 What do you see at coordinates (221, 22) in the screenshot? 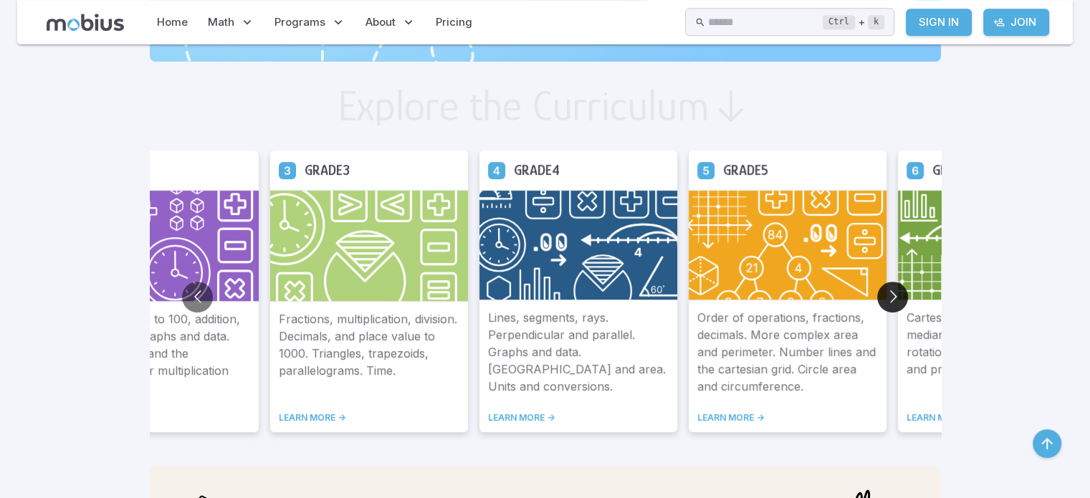
I see `span: Math` at bounding box center [221, 22].